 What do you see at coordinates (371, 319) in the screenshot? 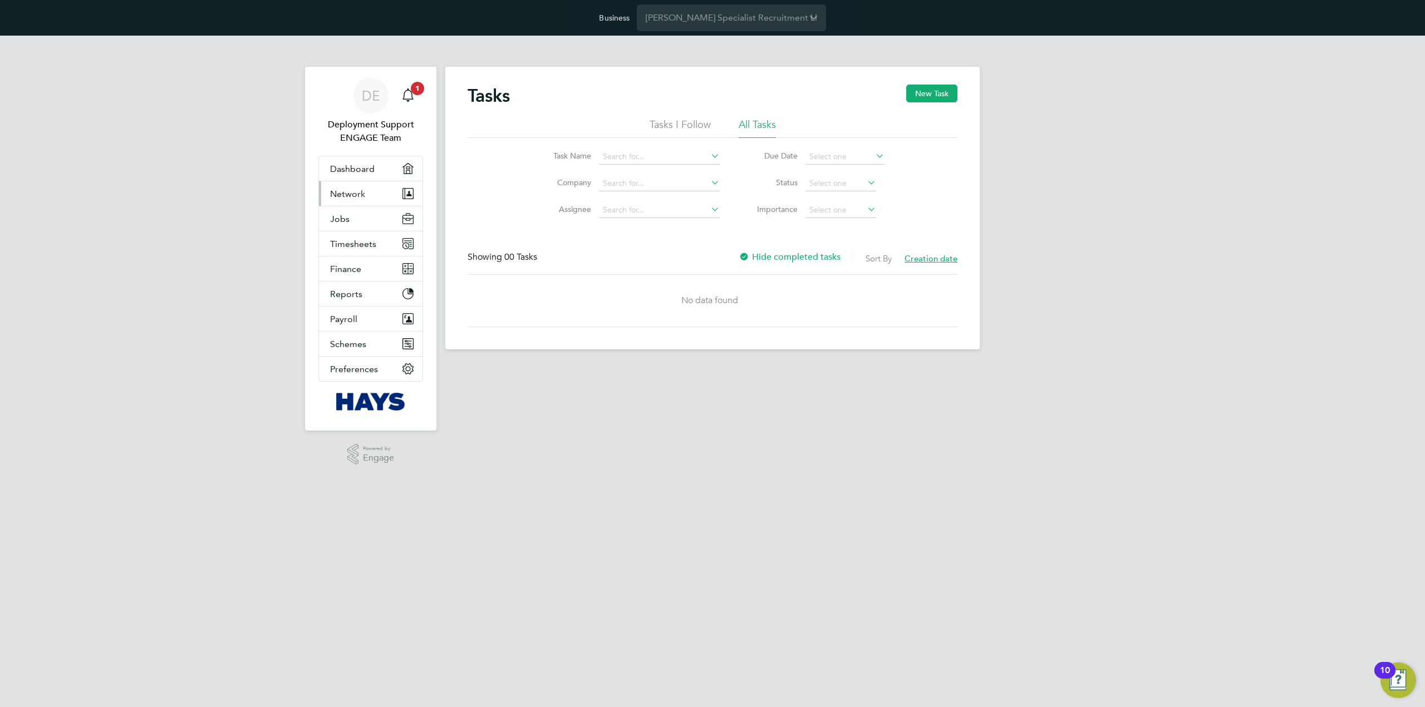
I see `button: Payroll` at bounding box center [371, 319].